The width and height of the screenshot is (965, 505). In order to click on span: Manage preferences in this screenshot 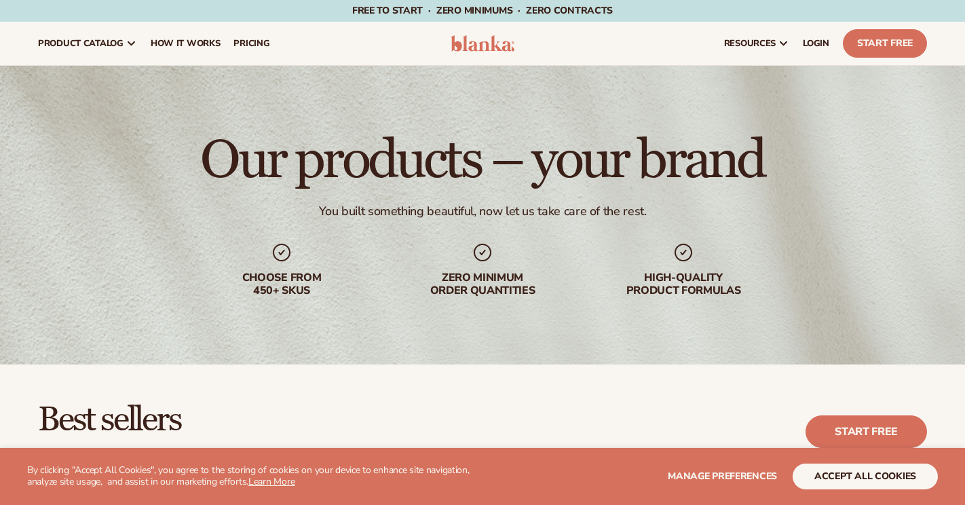, I will do `click(722, 476)`.